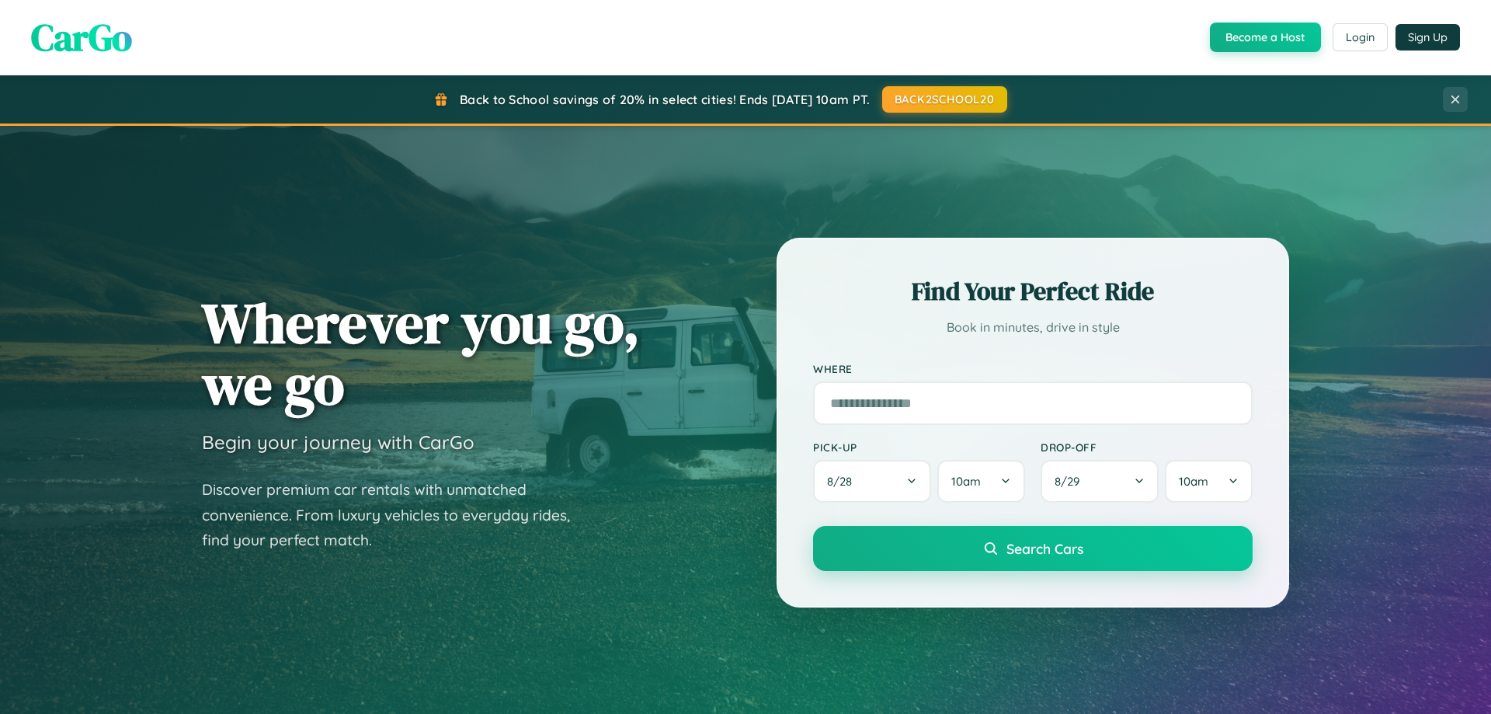  I want to click on label: Drop-off, so click(1146, 446).